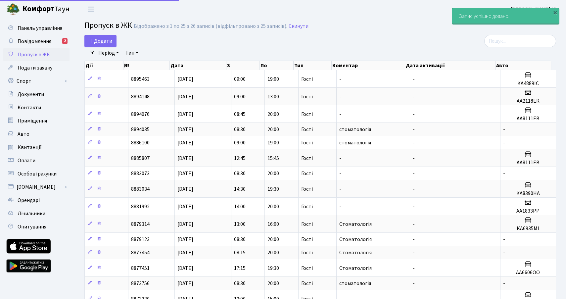 The height and width of the screenshot is (299, 566). Describe the element at coordinates (528, 83) in the screenshot. I see `h5: КA4889IC` at that location.